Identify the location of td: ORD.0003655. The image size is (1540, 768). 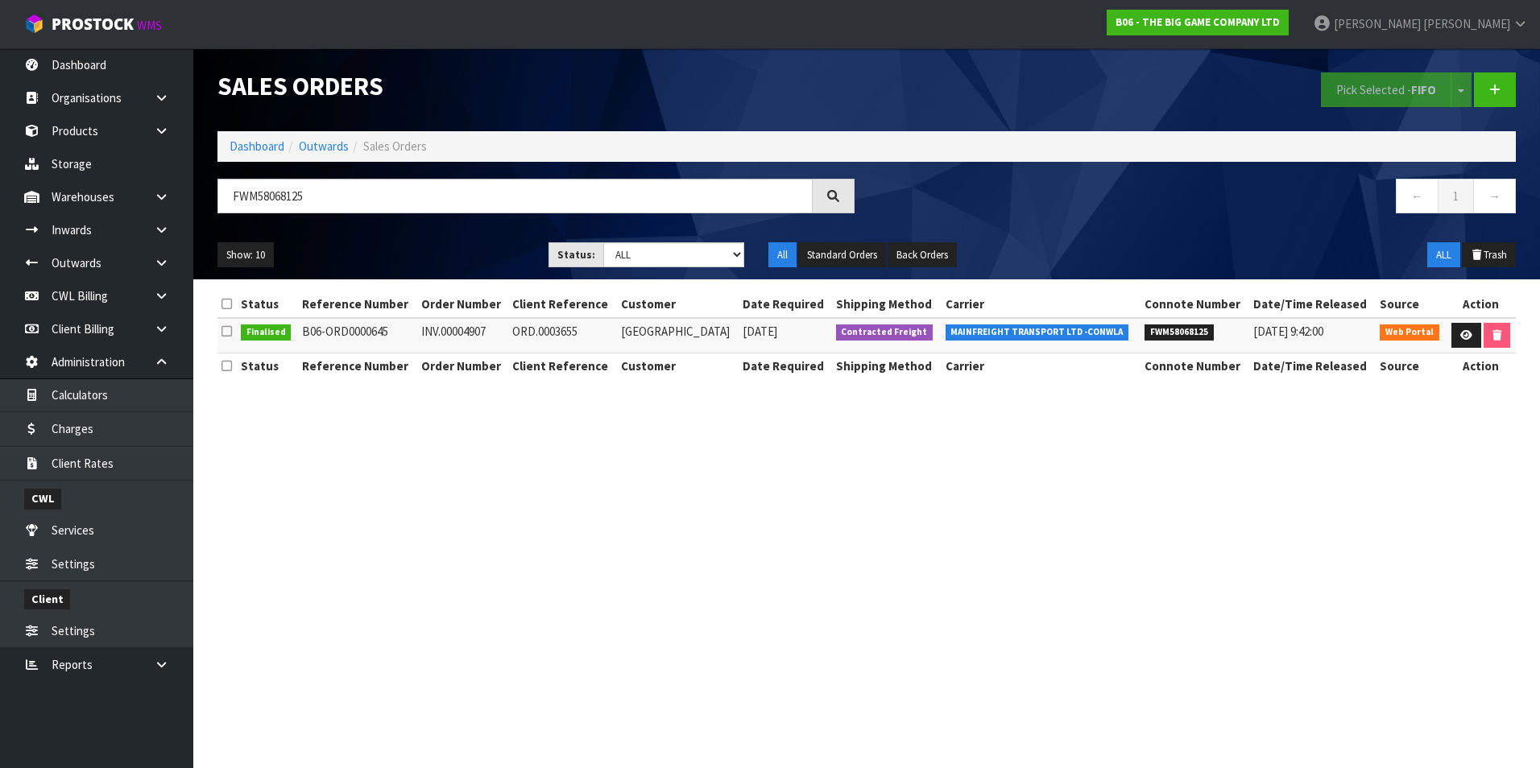
(562, 335).